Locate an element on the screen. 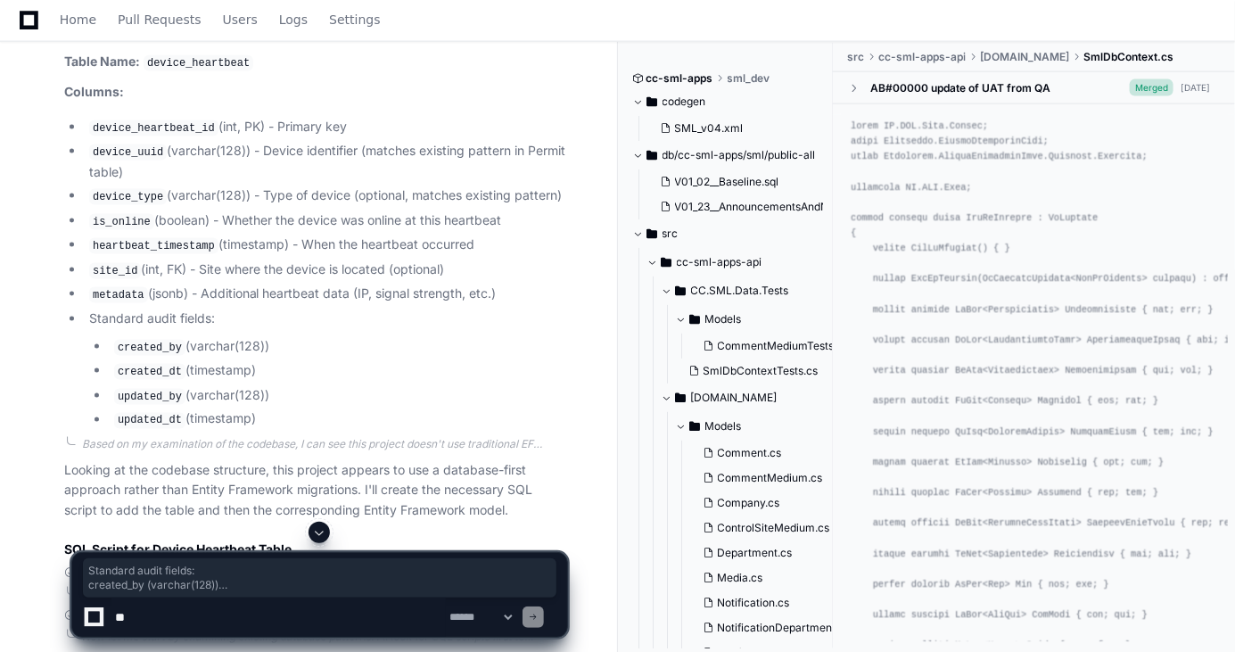 This screenshot has width=1235, height=652. code: updated_dt is located at coordinates (150, 421).